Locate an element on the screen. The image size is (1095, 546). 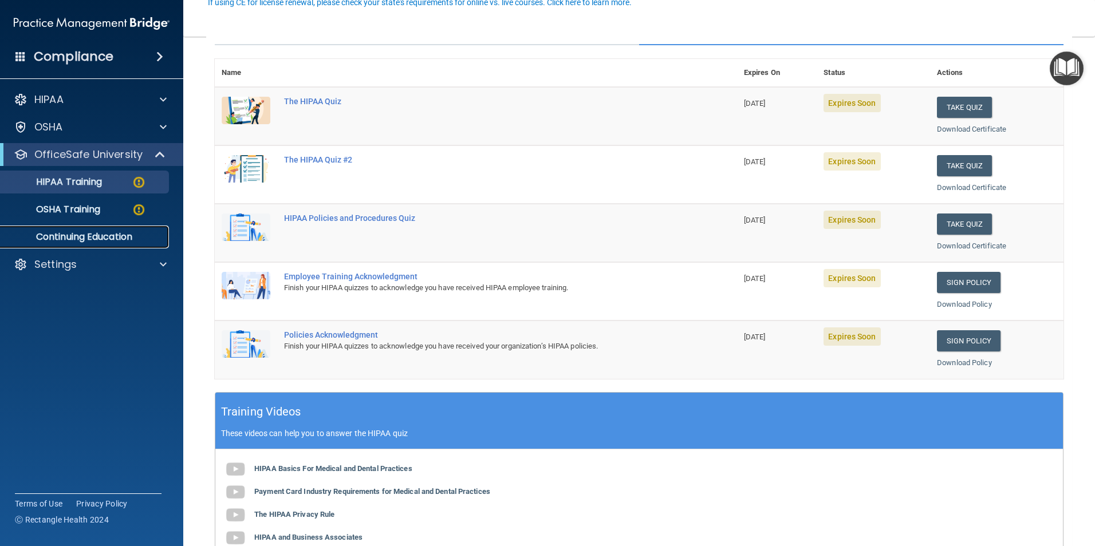
th: Expires On is located at coordinates (777, 73).